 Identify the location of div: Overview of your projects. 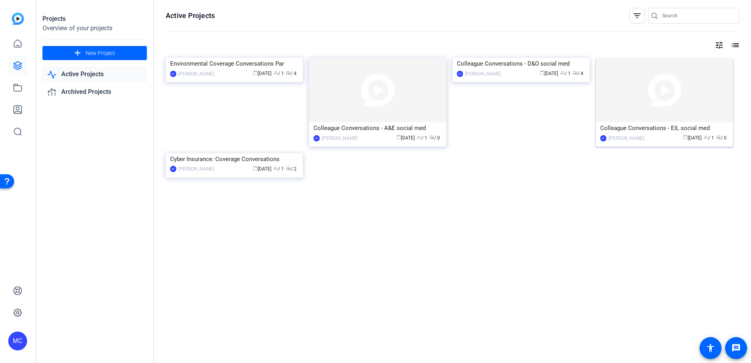
(95, 28).